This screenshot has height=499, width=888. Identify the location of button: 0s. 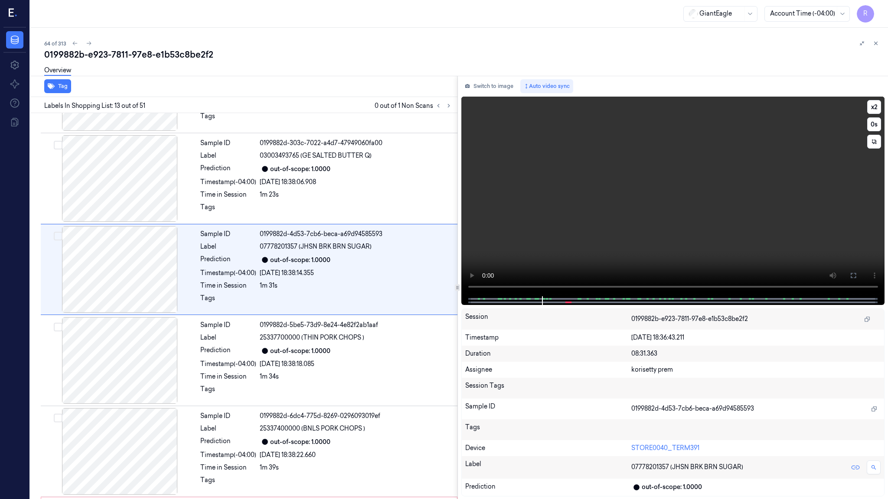
(874, 124).